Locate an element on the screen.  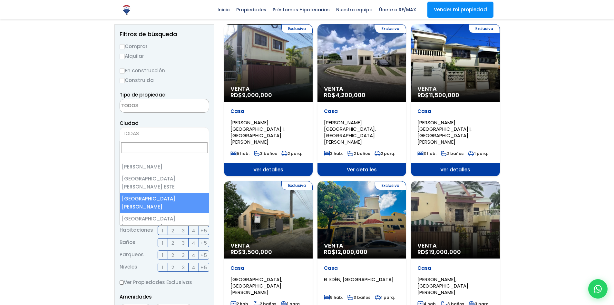
img: Logo de REMAX is located at coordinates (126, 10).